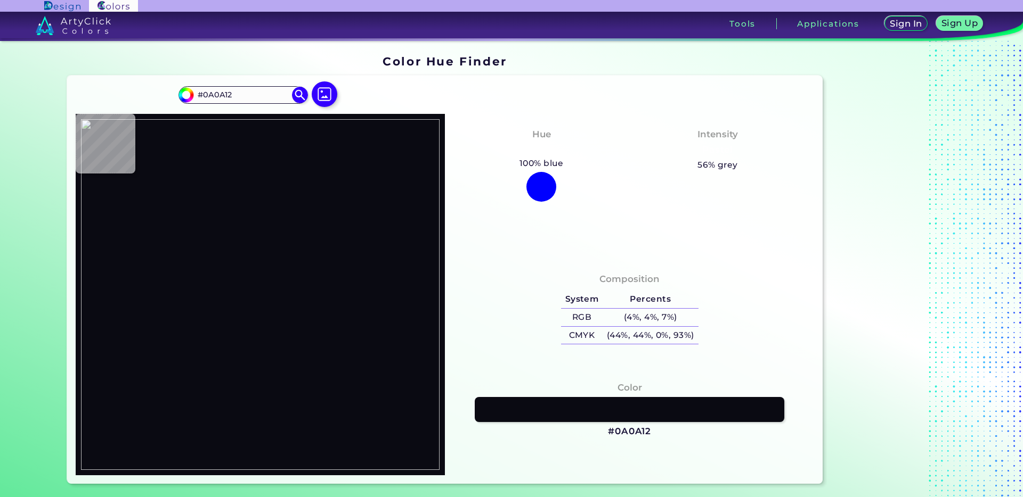  What do you see at coordinates (444, 61) in the screenshot?
I see `h1: Color Hue Finder` at bounding box center [444, 61].